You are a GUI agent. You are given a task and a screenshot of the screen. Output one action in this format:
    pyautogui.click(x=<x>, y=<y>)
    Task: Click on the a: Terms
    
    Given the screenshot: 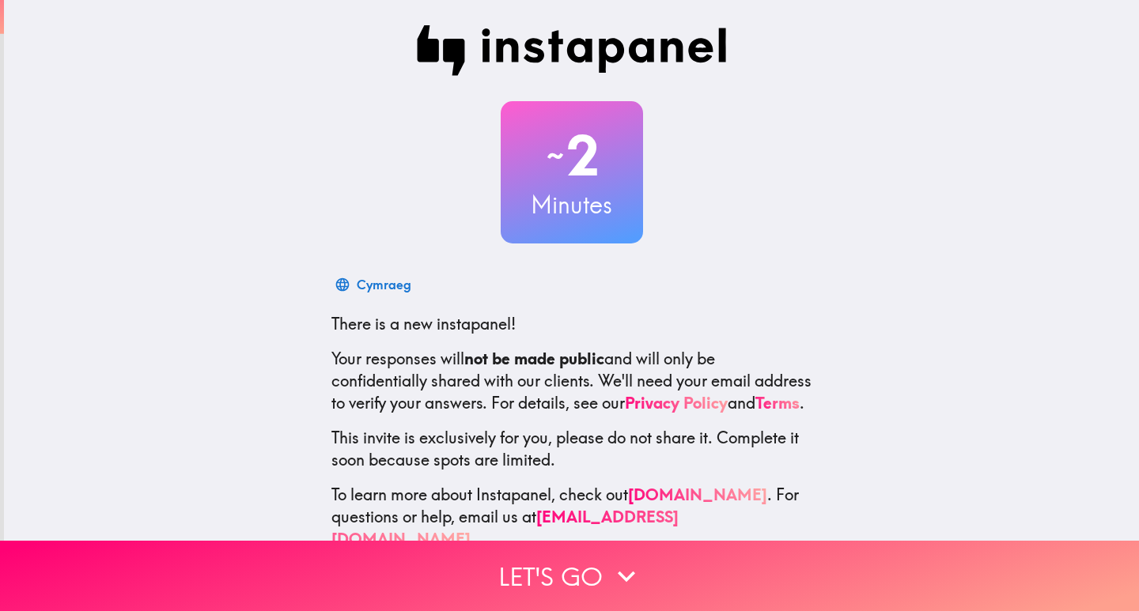 What is the action you would take?
    pyautogui.click(x=778, y=403)
    